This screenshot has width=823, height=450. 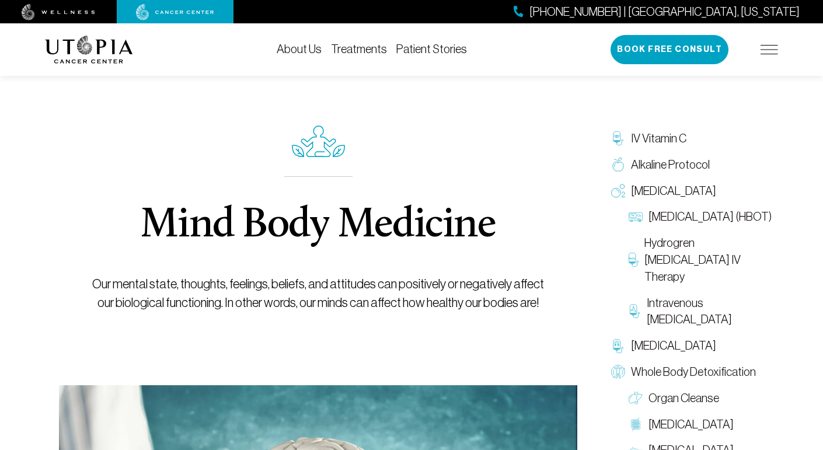 What do you see at coordinates (636, 217) in the screenshot?
I see `img: Hyperbaric Oxygen Therapy (HBOT)` at bounding box center [636, 217].